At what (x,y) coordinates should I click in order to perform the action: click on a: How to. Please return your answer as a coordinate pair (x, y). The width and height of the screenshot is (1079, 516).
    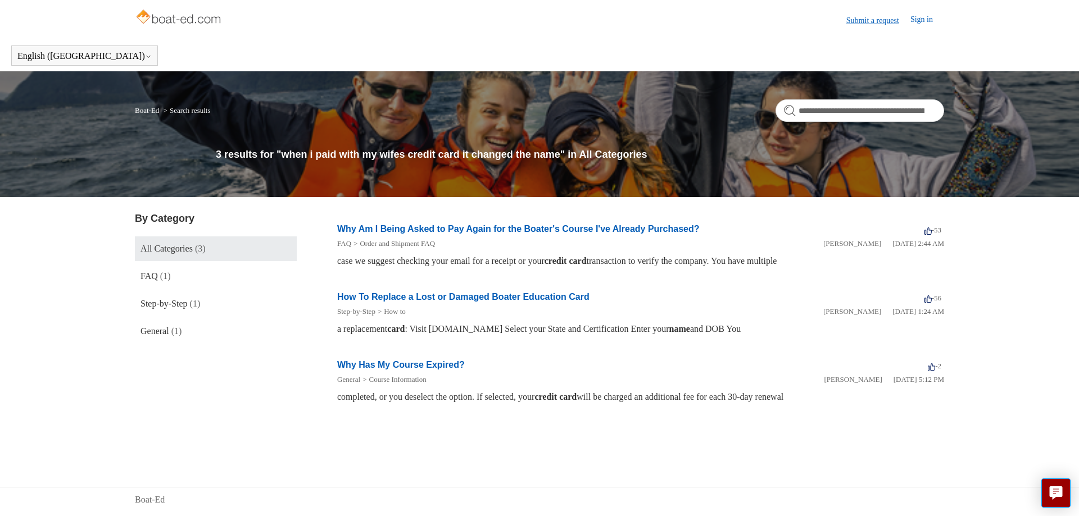
    Looking at the image, I should click on (394, 311).